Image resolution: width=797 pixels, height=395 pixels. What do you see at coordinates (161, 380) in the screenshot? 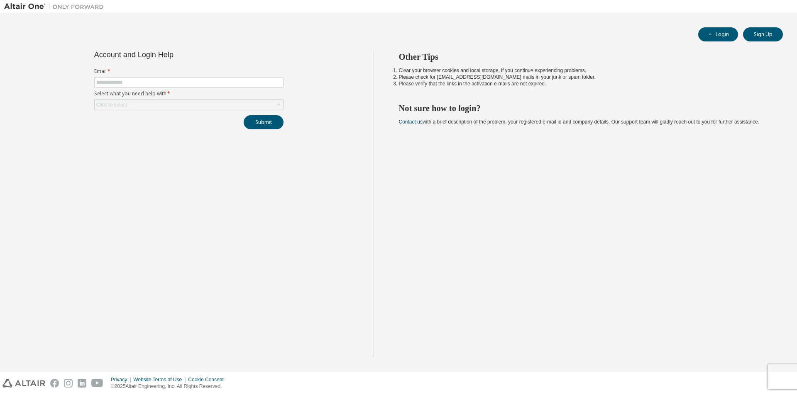
I see `div: Website Terms of Use` at bounding box center [161, 380].